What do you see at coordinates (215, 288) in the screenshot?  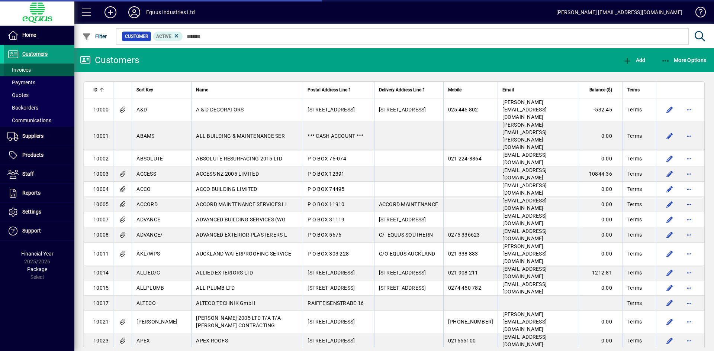 I see `span: ALL PLUMB LTD` at bounding box center [215, 288].